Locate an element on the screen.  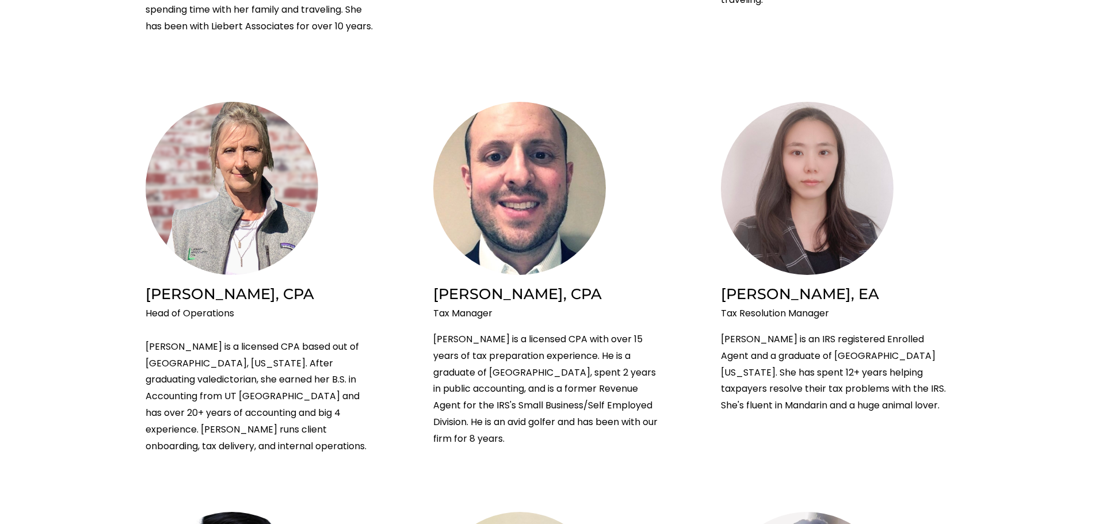
img: A portrait of a young woman with long dark hair, wearing a black top and a checkered blazer, stan... is located at coordinates (807, 188).